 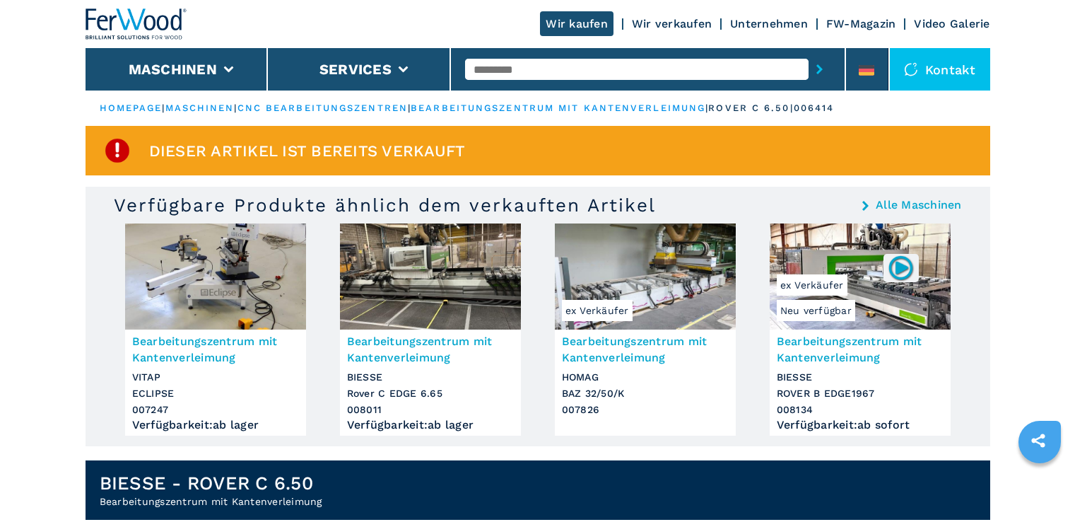 What do you see at coordinates (751, 108) in the screenshot?
I see `p: rover c 6.50 |` at bounding box center [751, 108].